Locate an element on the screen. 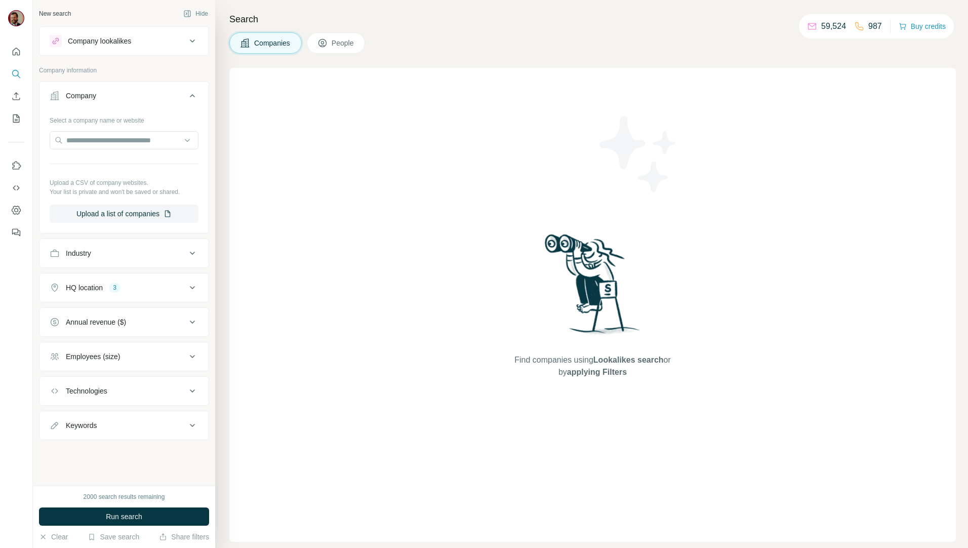 The image size is (968, 548). div: Industry is located at coordinates (78, 253).